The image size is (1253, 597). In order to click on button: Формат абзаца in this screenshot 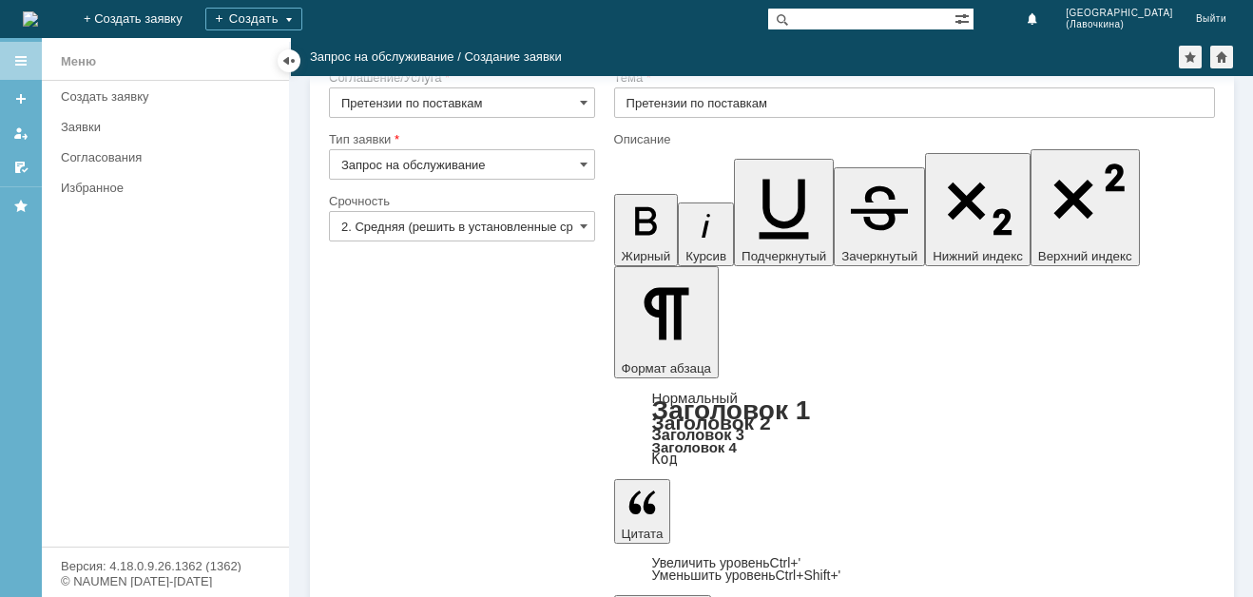, I will do `click(666, 322)`.